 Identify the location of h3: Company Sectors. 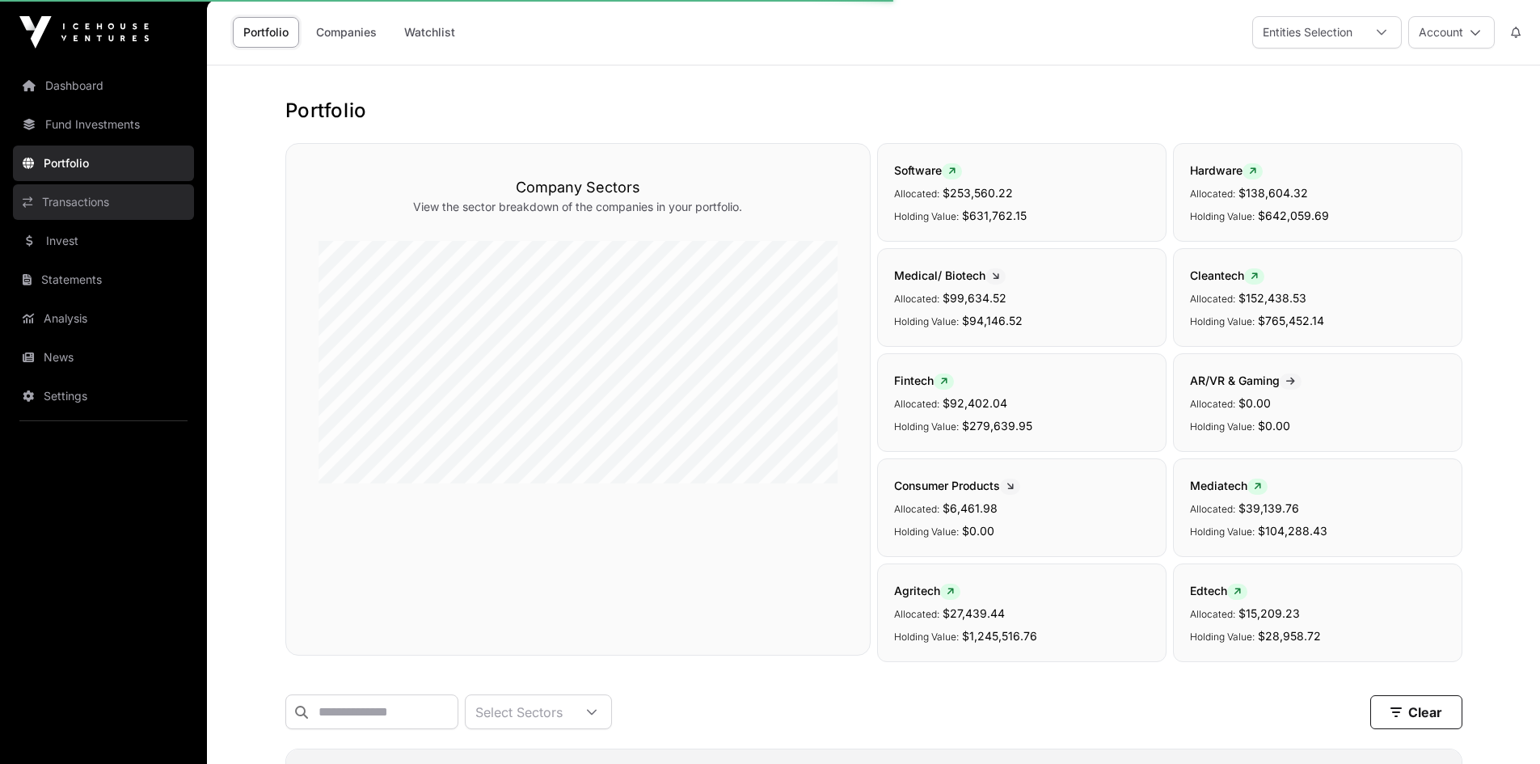
(578, 188).